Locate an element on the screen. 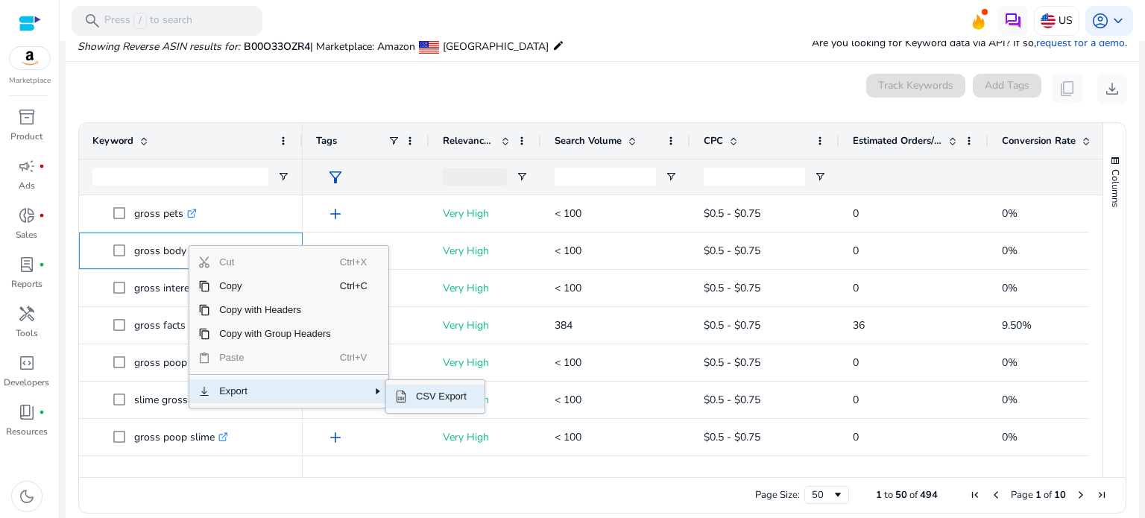 The width and height of the screenshot is (1145, 518). span: 384 is located at coordinates (563, 325).